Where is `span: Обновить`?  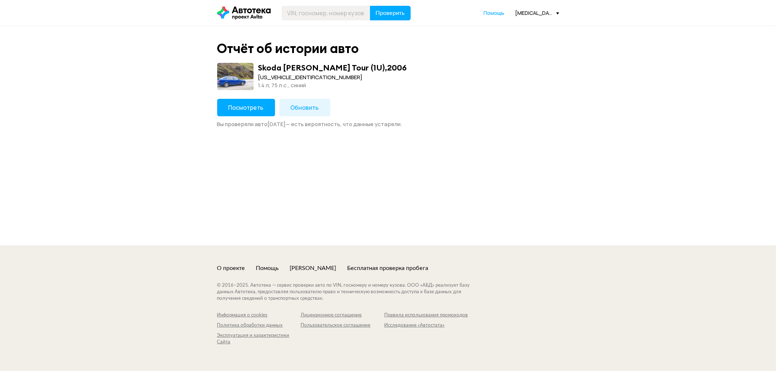 span: Обновить is located at coordinates (305, 108).